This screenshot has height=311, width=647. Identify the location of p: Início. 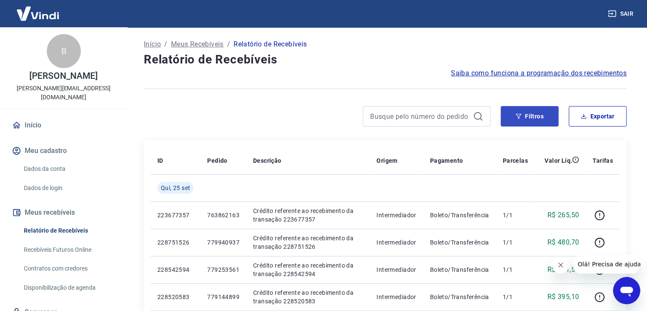
(152, 44).